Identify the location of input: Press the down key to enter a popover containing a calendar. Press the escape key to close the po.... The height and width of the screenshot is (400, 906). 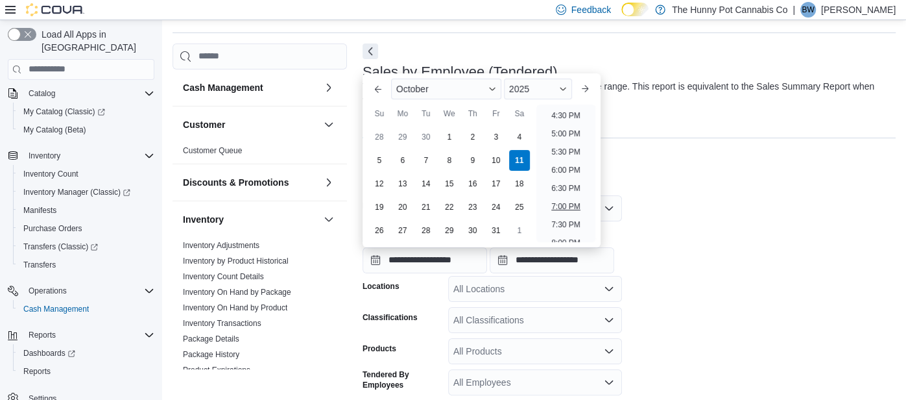
(425, 260).